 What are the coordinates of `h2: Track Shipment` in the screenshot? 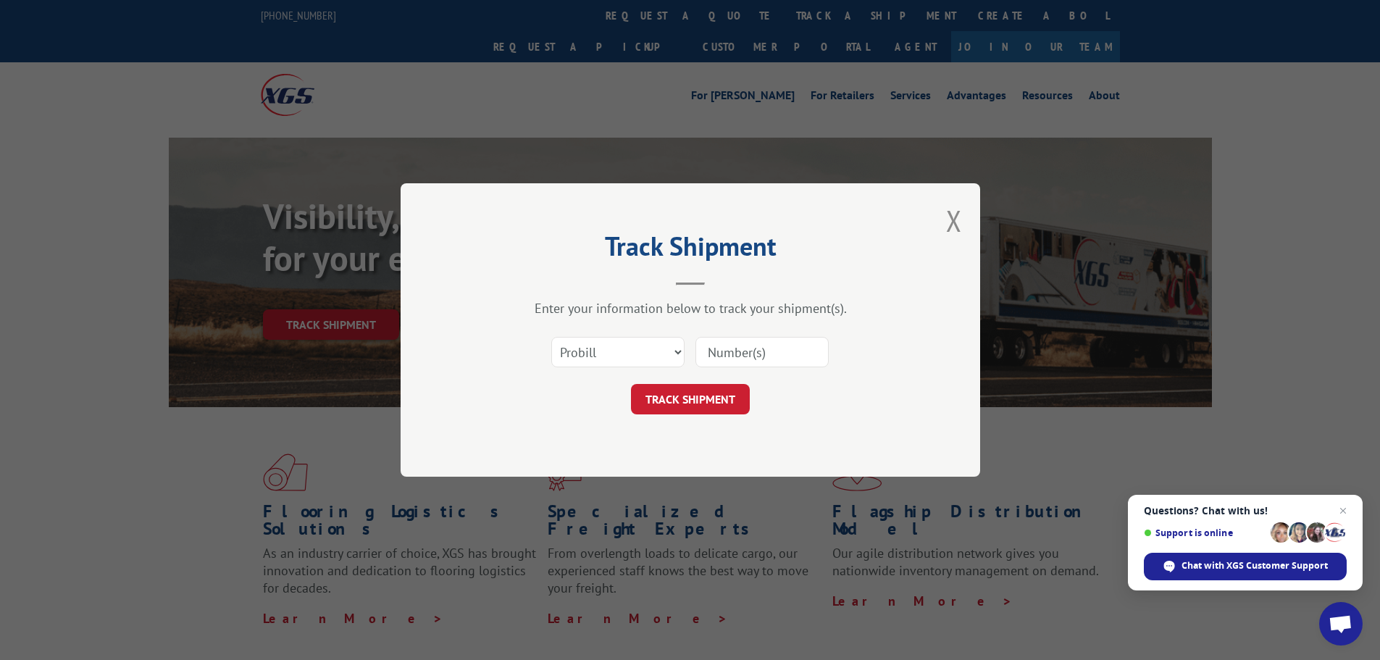 It's located at (690, 250).